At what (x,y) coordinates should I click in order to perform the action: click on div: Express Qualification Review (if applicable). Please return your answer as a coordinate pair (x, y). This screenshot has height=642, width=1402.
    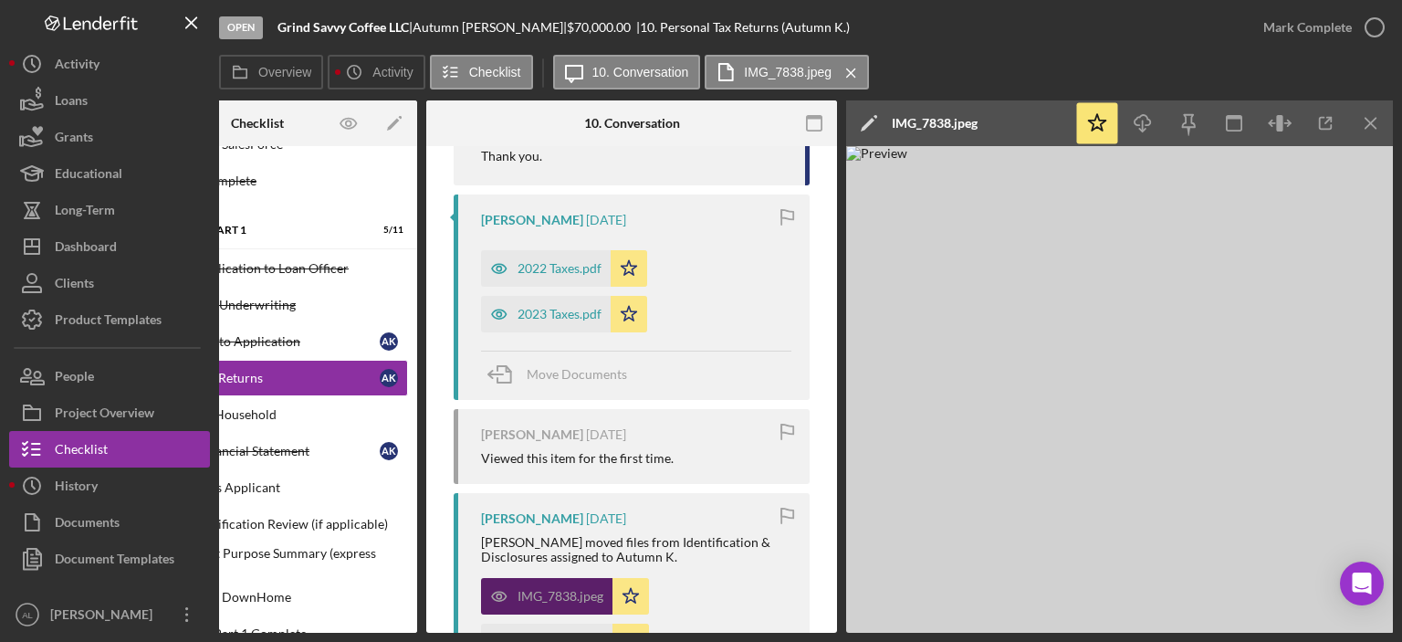
    Looking at the image, I should click on (276, 524).